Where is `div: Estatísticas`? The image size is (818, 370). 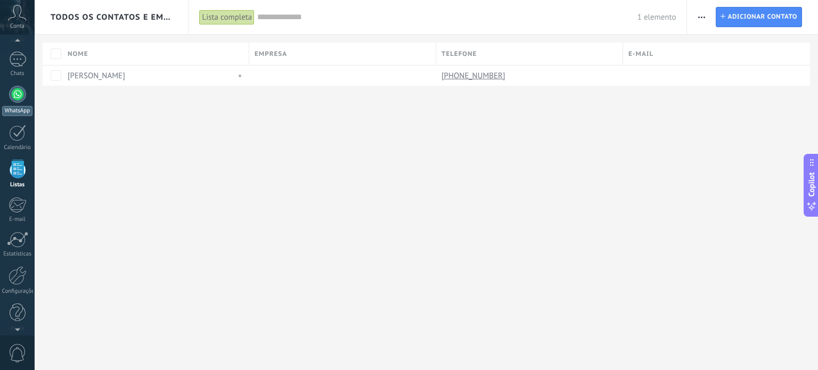
div: Estatísticas is located at coordinates (18, 254).